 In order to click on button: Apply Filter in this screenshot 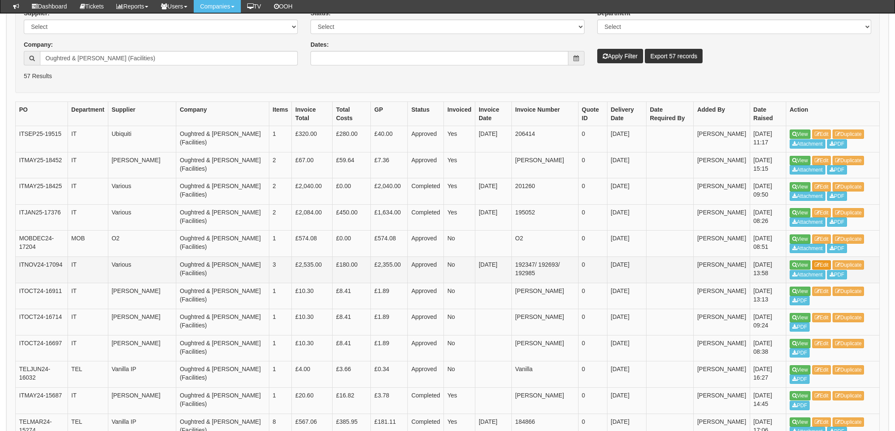, I will do `click(620, 56)`.